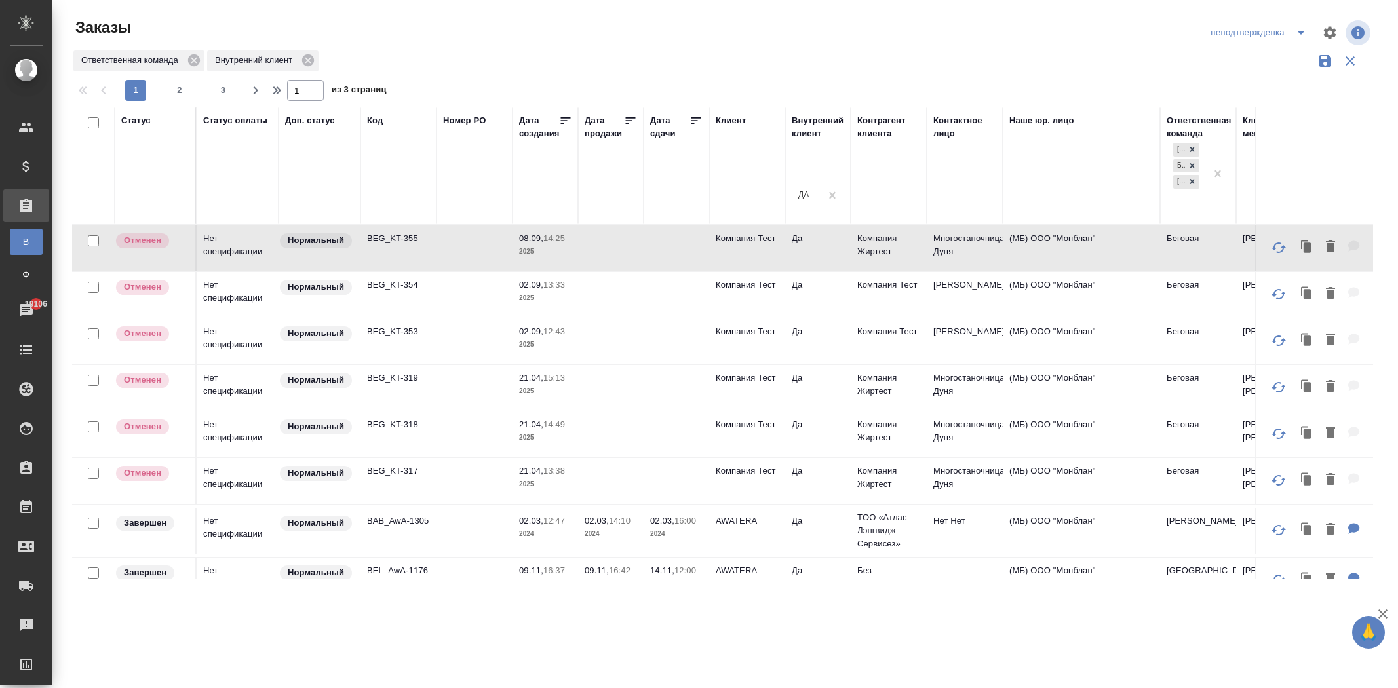 The height and width of the screenshot is (688, 1398). I want to click on span: 3, so click(224, 90).